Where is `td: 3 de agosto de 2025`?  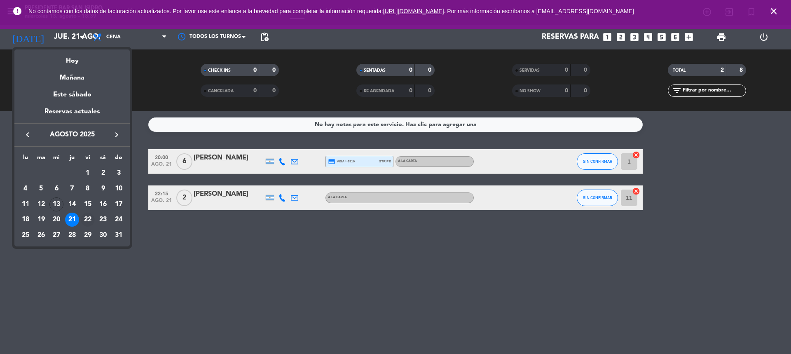
td: 3 de agosto de 2025 is located at coordinates (119, 173).